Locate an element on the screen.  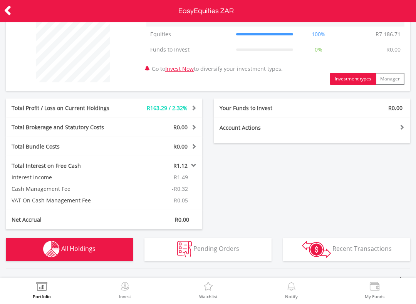
div: Account Actions is located at coordinates (263, 128).